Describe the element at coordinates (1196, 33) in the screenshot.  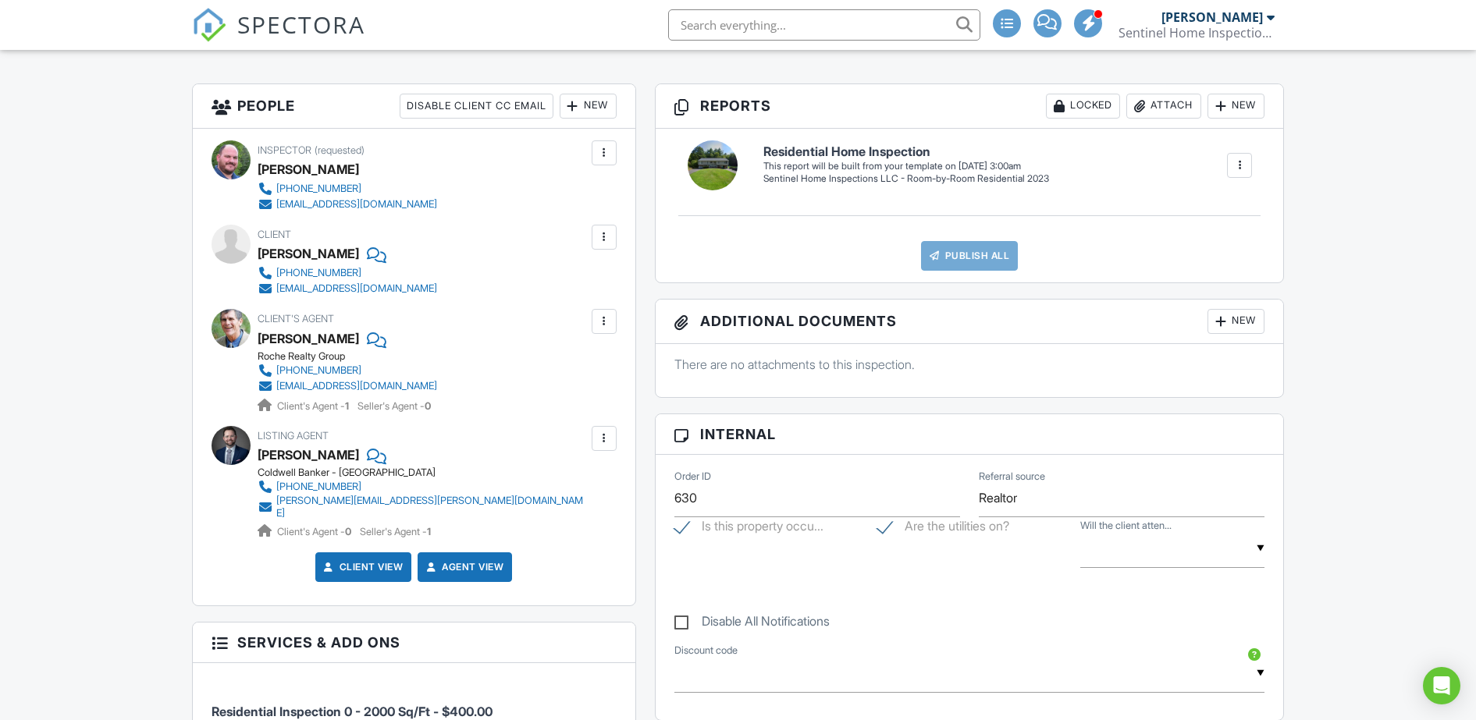
I see `div: Sentinel Home Inspections LLC` at that location.